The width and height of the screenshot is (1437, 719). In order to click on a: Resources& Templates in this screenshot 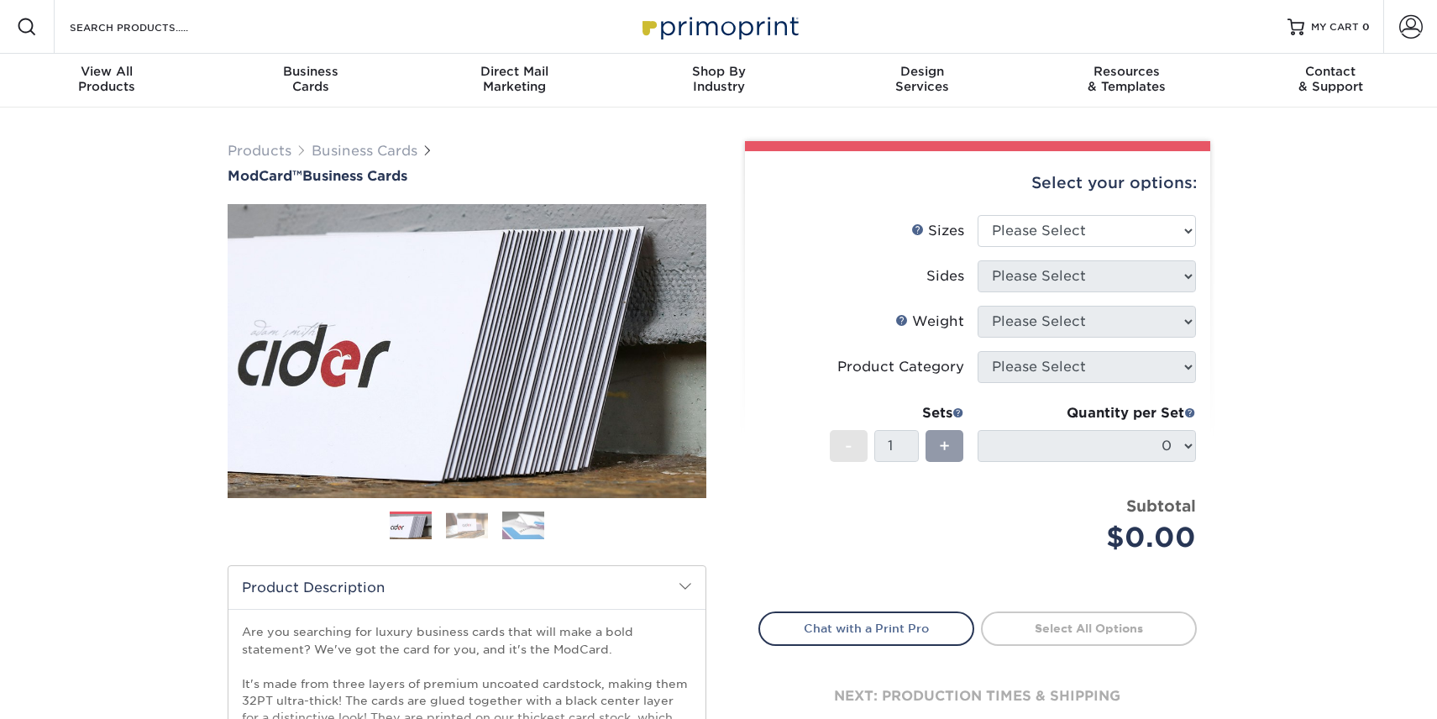, I will do `click(1127, 81)`.